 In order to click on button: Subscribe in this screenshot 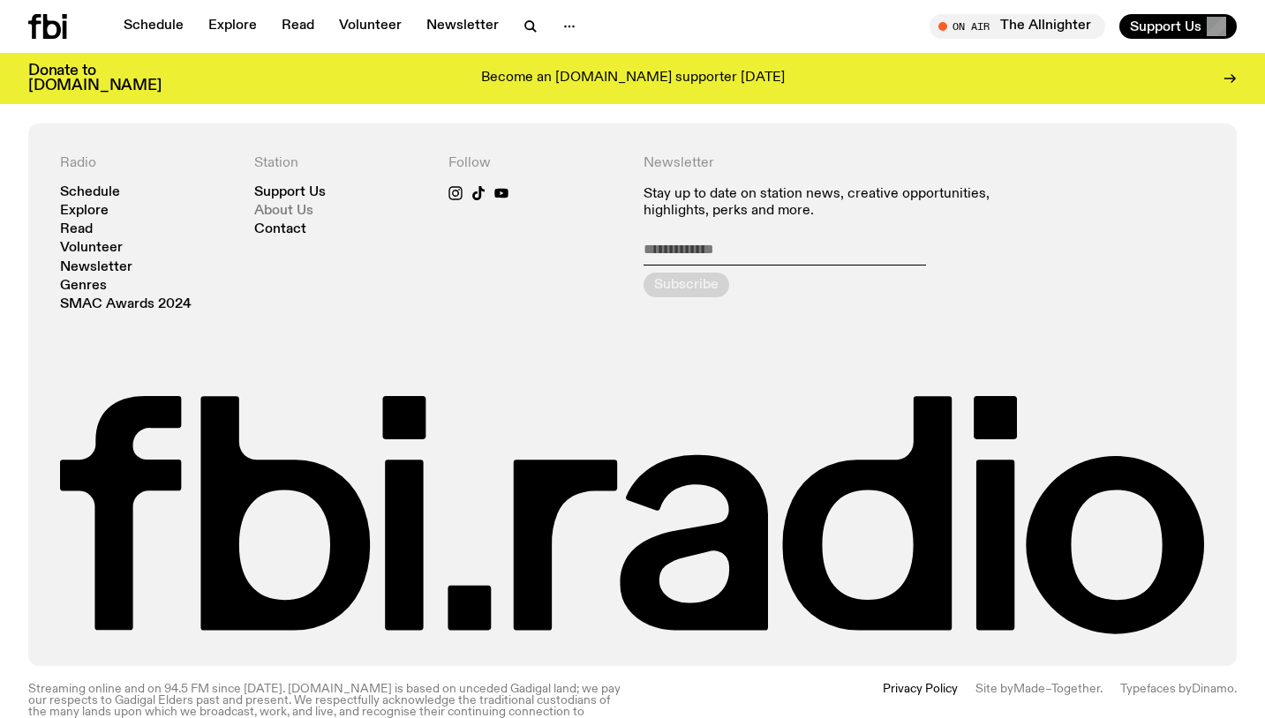, I will do `click(686, 285)`.